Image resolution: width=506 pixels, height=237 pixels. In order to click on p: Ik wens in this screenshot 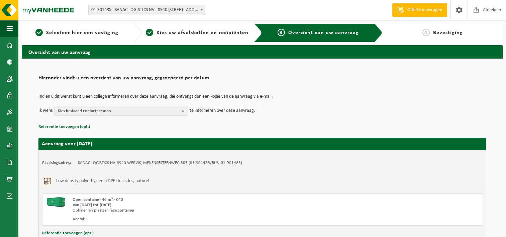, I will do `click(45, 111)`.